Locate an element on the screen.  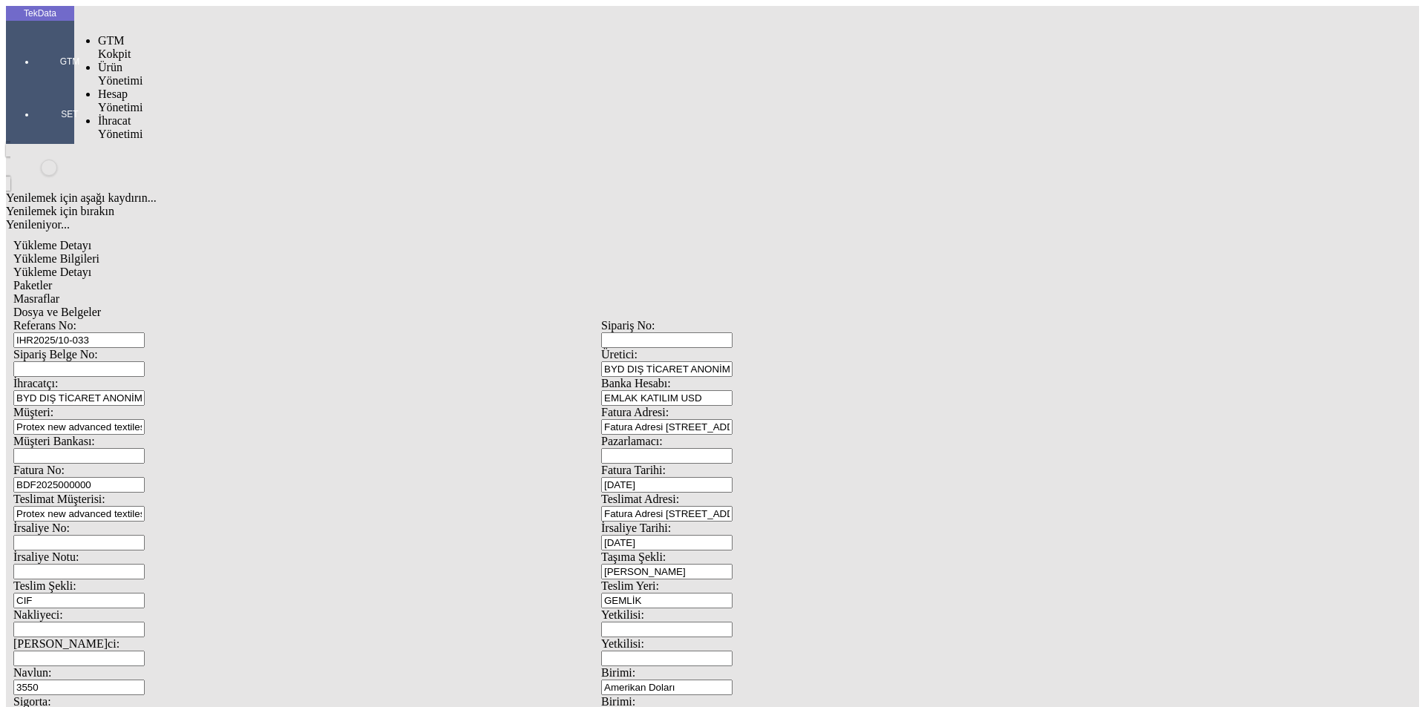
span: Paketler is located at coordinates (33, 285).